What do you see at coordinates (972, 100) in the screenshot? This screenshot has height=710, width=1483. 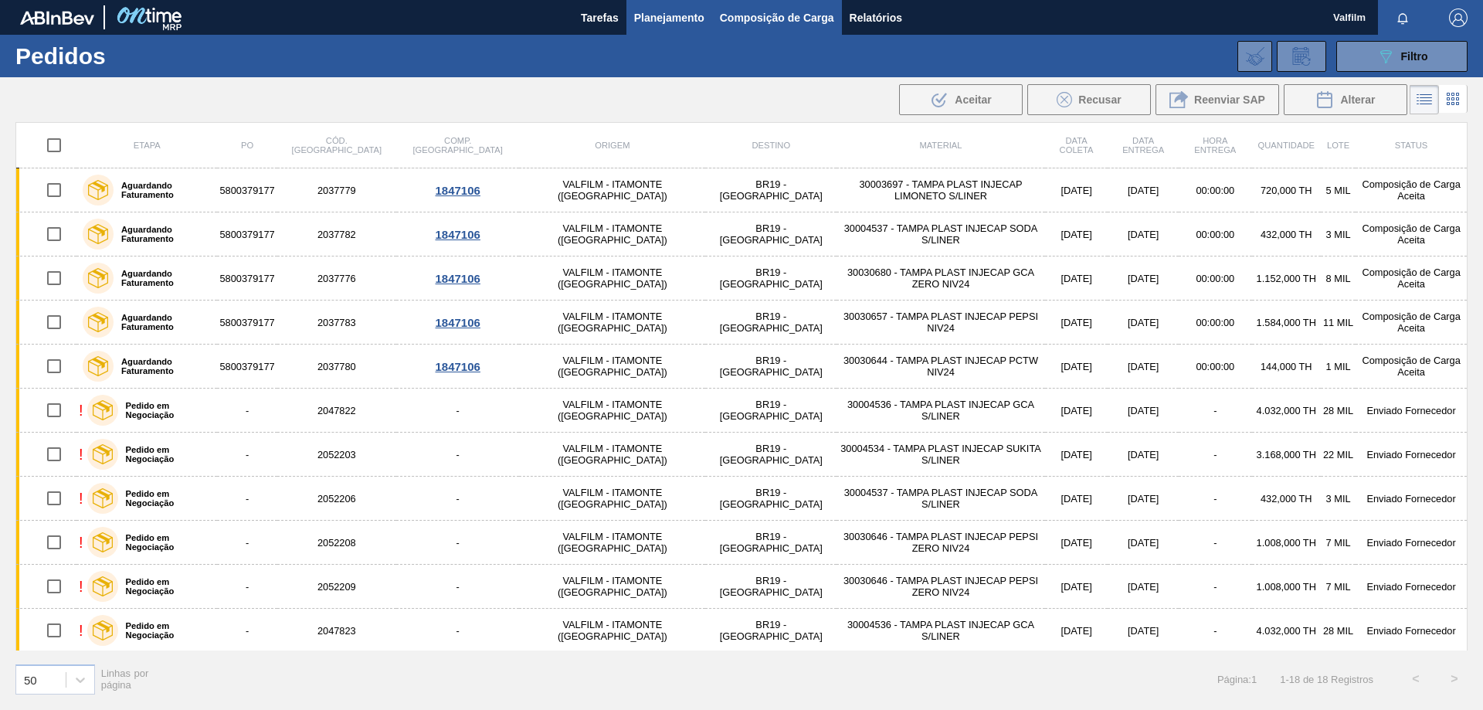 I see `span: Aceitar` at bounding box center [972, 100].